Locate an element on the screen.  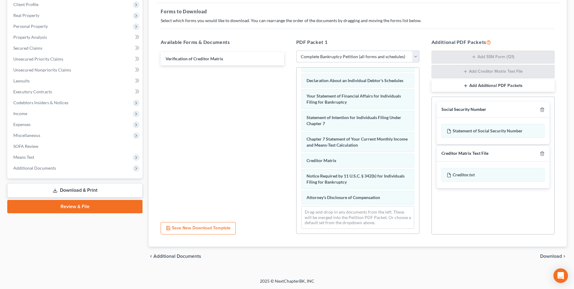
button: Add Additional PDF Packets is located at coordinates (493, 86).